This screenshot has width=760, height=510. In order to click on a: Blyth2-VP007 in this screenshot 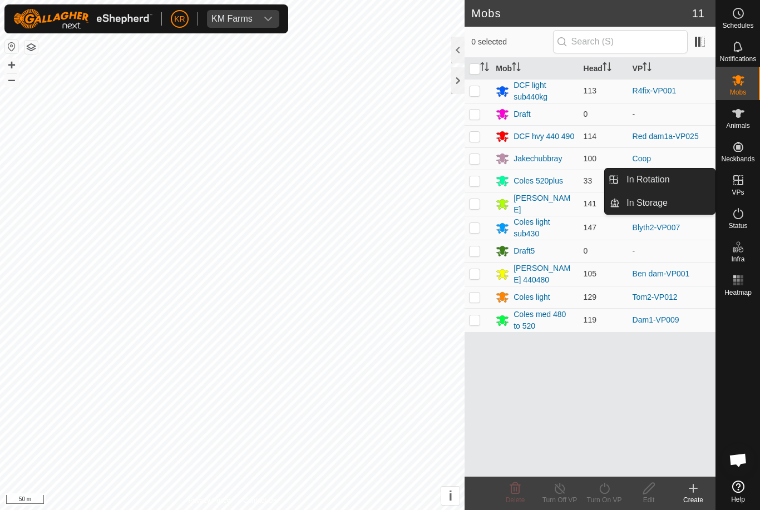, I will do `click(656, 228)`.